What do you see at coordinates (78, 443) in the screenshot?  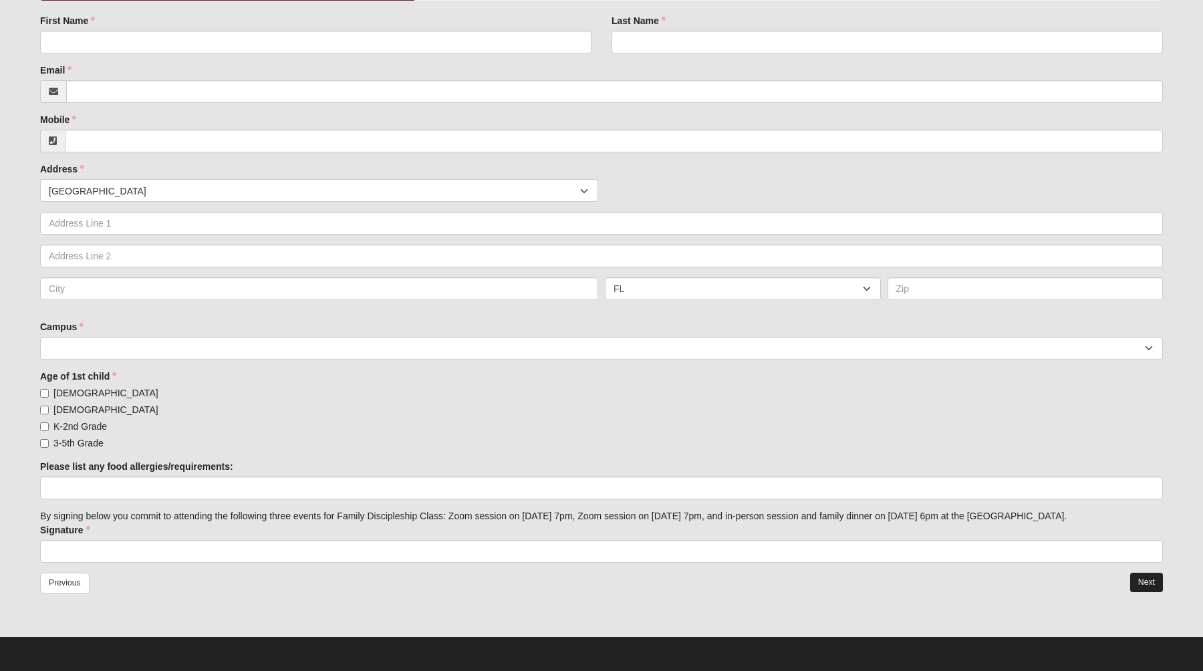 I see `span: 3-5th Grade` at bounding box center [78, 443].